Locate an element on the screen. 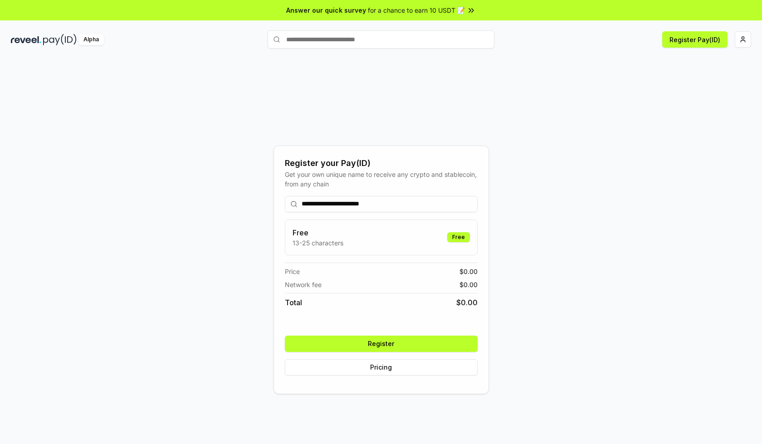 This screenshot has height=444, width=762. p: 13-25 characters is located at coordinates (318, 243).